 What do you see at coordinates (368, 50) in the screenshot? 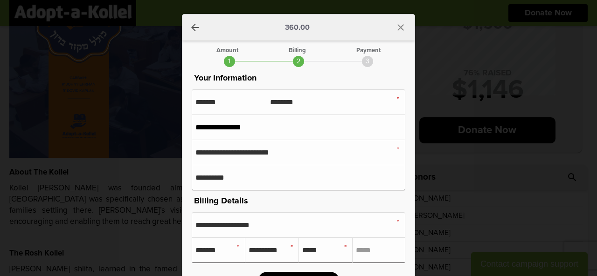
I see `div: Payment` at bounding box center [368, 50].